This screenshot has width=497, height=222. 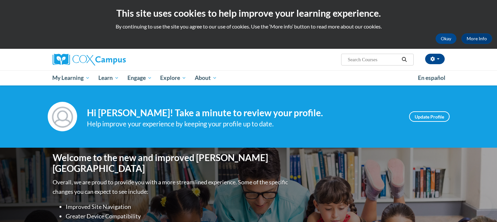 What do you see at coordinates (171, 187) in the screenshot?
I see `p: Overall, we are proud to provide you with a more streamlined experience. Some of the specific cha...` at bounding box center [171, 187].